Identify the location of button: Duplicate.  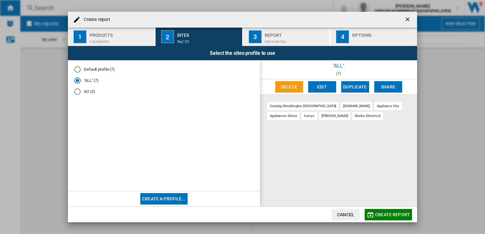
(355, 87).